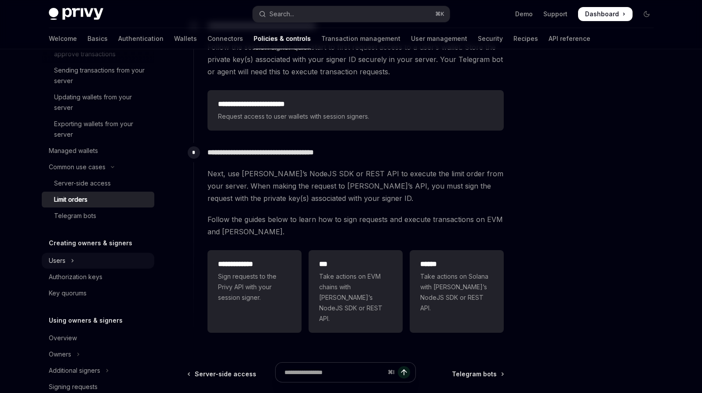 The image size is (702, 393). Describe the element at coordinates (82, 183) in the screenshot. I see `div: Server-side access` at that location.